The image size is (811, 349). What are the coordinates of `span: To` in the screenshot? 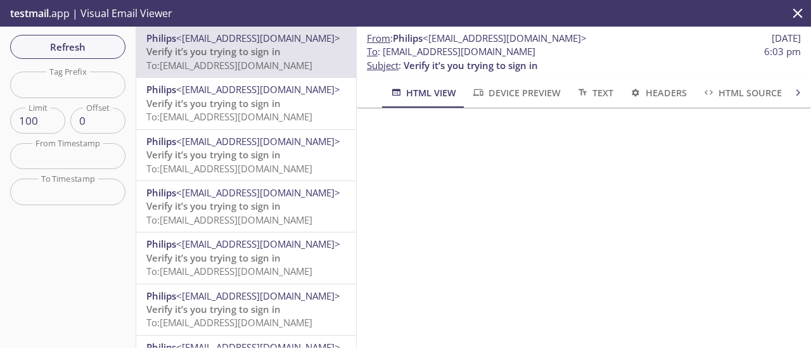 It's located at (372, 51).